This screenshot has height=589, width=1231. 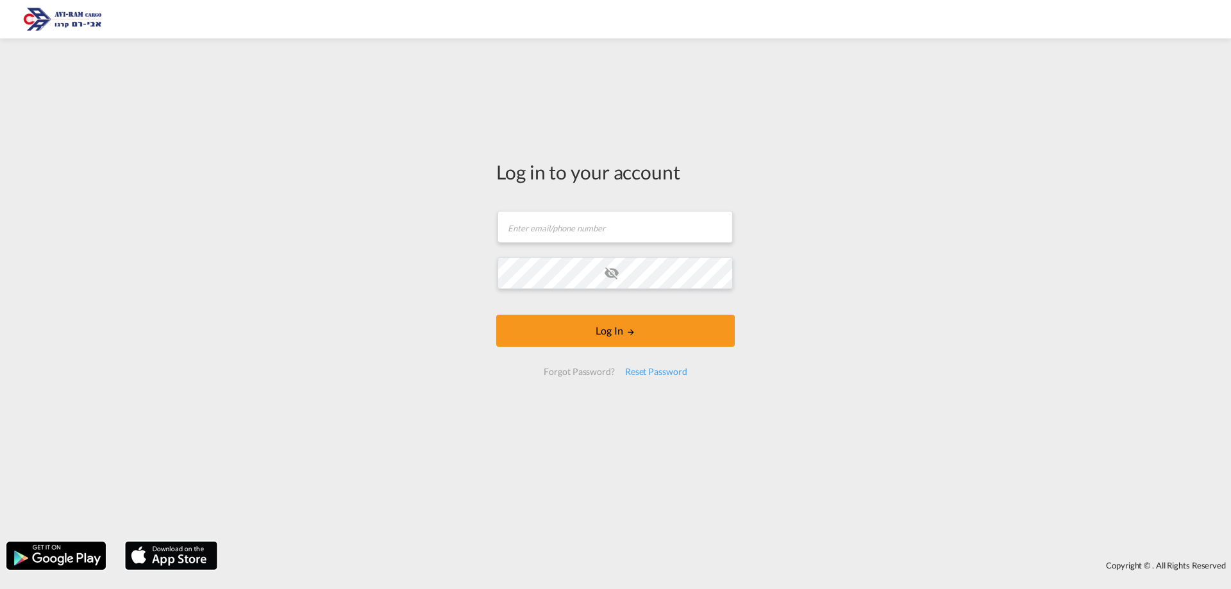 I want to click on div: Forgot Password?, so click(x=579, y=372).